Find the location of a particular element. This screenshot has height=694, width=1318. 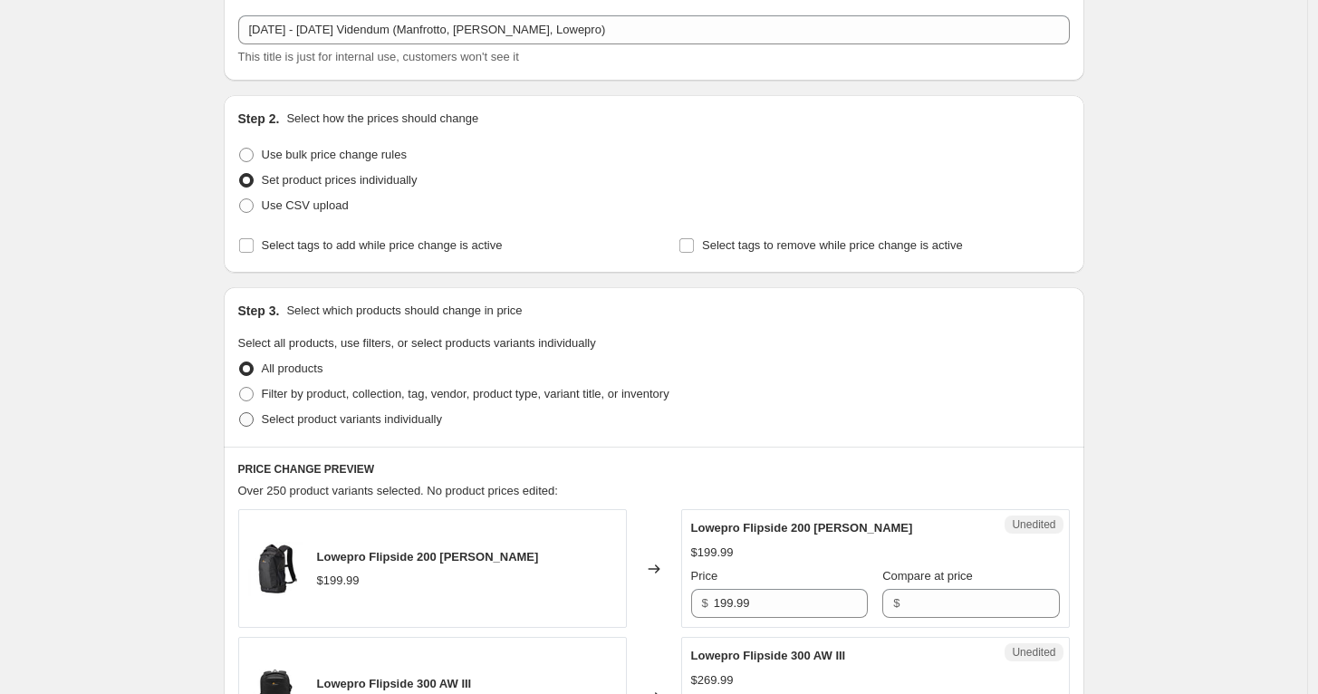

span: Over 250 product variants selected. No product prices edited: is located at coordinates (398, 490).